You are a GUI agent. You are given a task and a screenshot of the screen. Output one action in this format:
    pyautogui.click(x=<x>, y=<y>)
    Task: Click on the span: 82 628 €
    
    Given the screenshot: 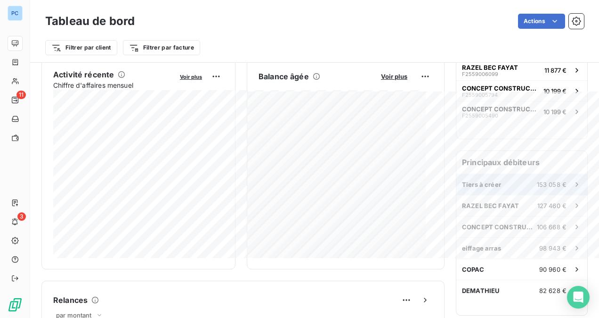 What is the action you would take?
    pyautogui.click(x=553, y=290)
    